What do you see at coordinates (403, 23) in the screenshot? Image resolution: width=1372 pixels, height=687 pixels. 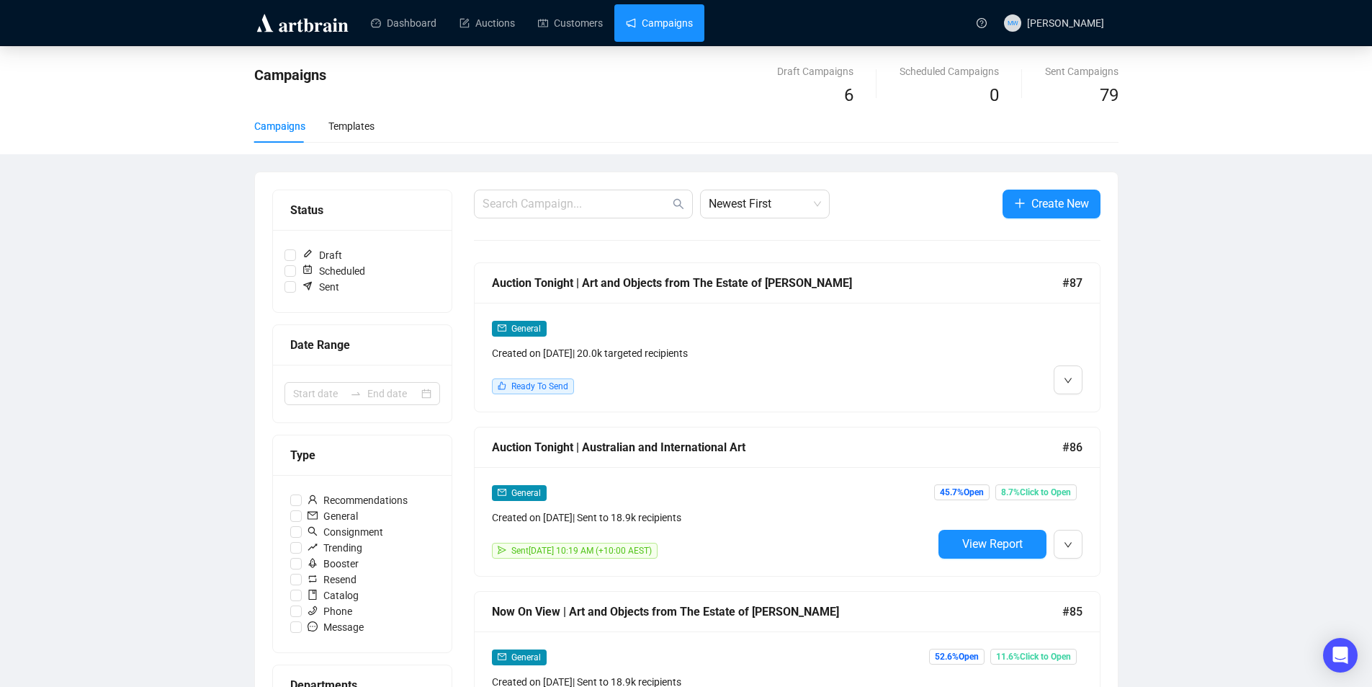 I see `a: Dashboard` at bounding box center [403, 23].